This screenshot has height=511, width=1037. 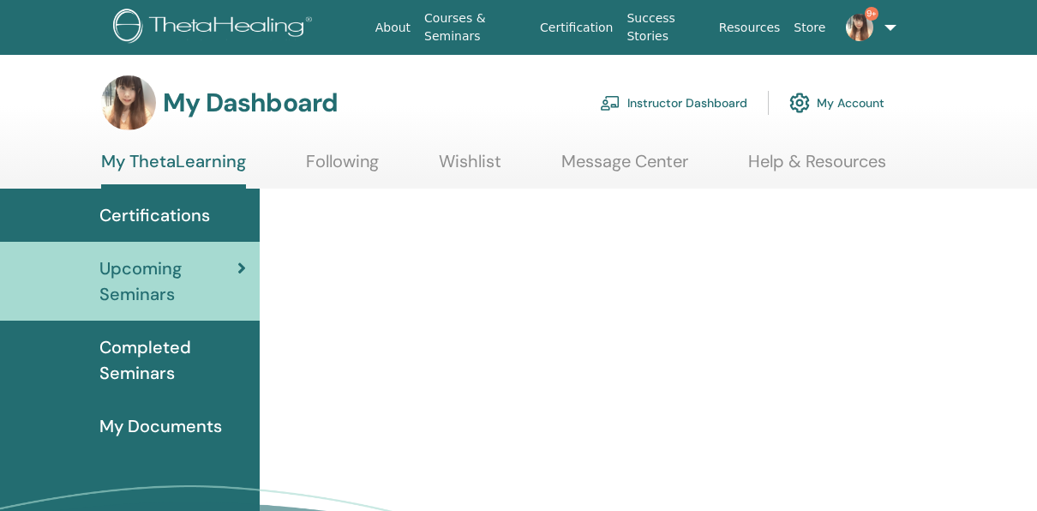 What do you see at coordinates (470, 167) in the screenshot?
I see `a: Wishlist` at bounding box center [470, 167].